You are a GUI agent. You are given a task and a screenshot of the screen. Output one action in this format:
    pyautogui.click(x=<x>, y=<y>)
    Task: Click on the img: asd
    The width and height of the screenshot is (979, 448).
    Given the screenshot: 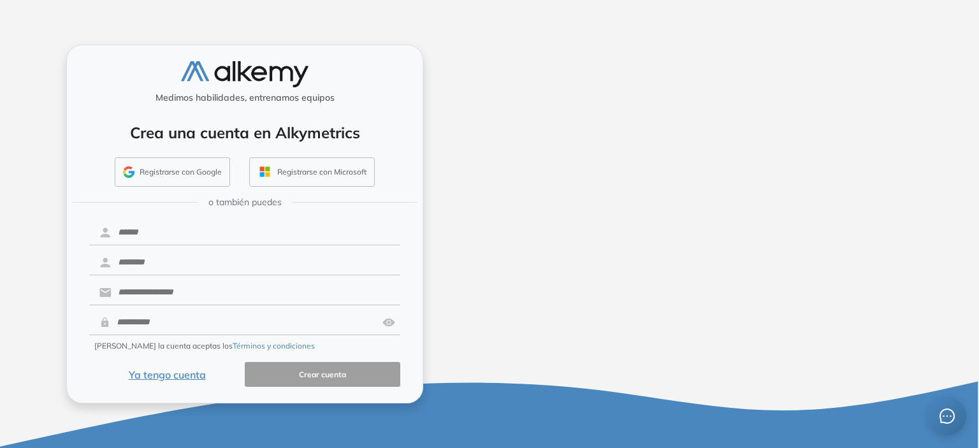 What is the action you would take?
    pyautogui.click(x=389, y=323)
    